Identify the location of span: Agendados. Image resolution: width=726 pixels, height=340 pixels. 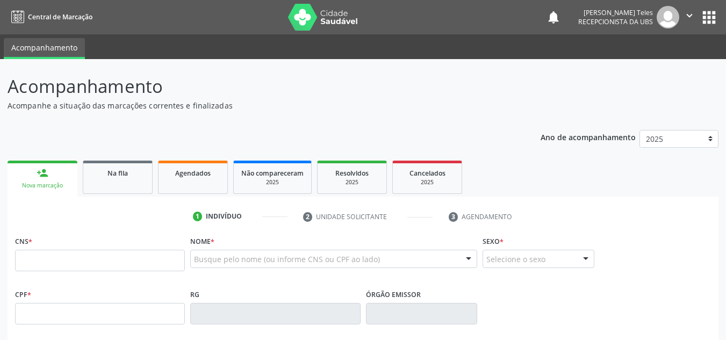
(193, 173).